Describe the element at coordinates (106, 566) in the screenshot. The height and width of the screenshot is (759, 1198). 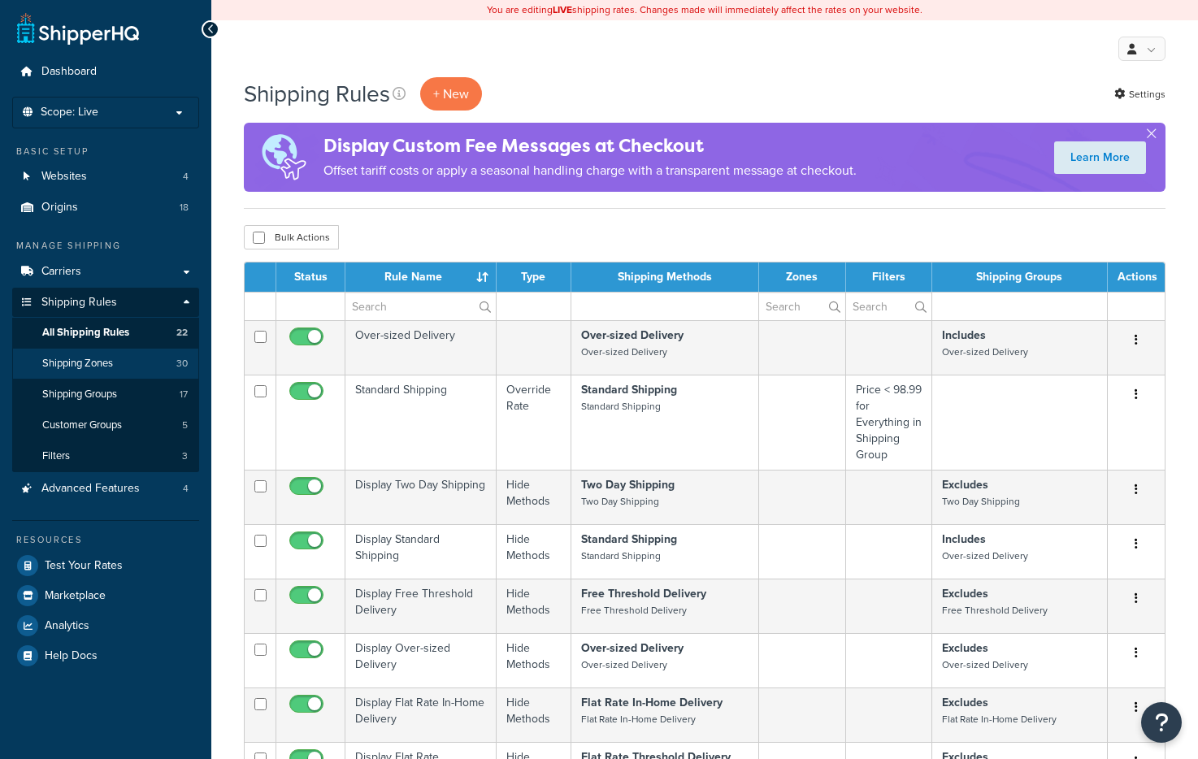
I see `li: Test Your Rates` at that location.